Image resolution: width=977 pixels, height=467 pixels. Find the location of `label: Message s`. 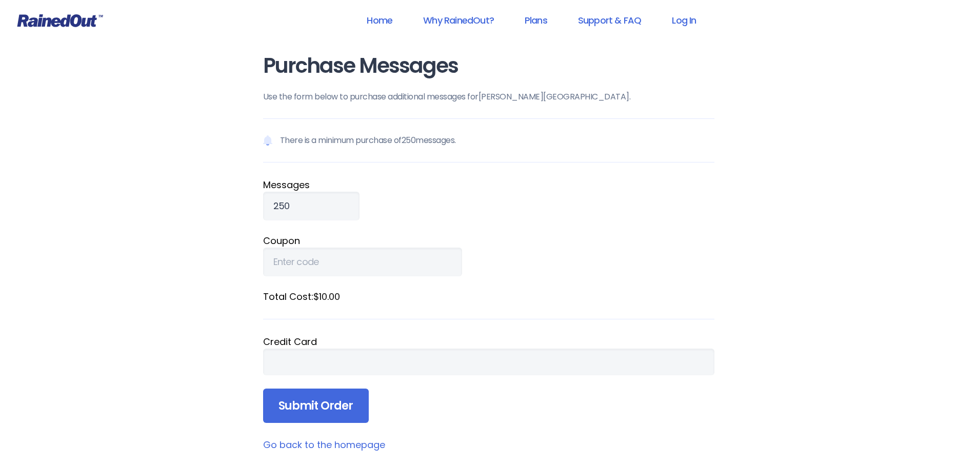

label: Message s is located at coordinates (489, 185).